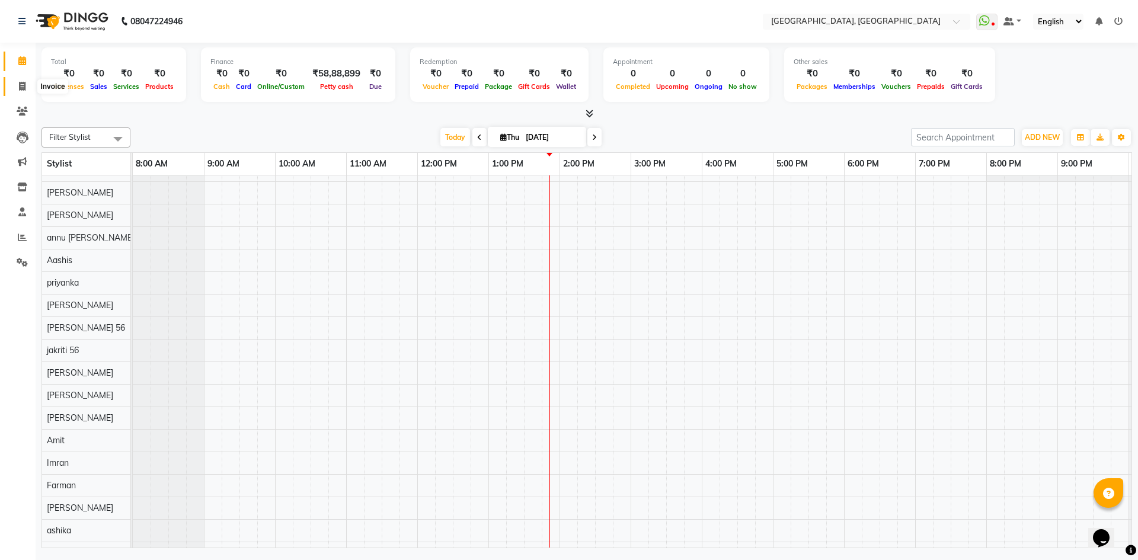 The image size is (1138, 560). I want to click on span: Products, so click(159, 87).